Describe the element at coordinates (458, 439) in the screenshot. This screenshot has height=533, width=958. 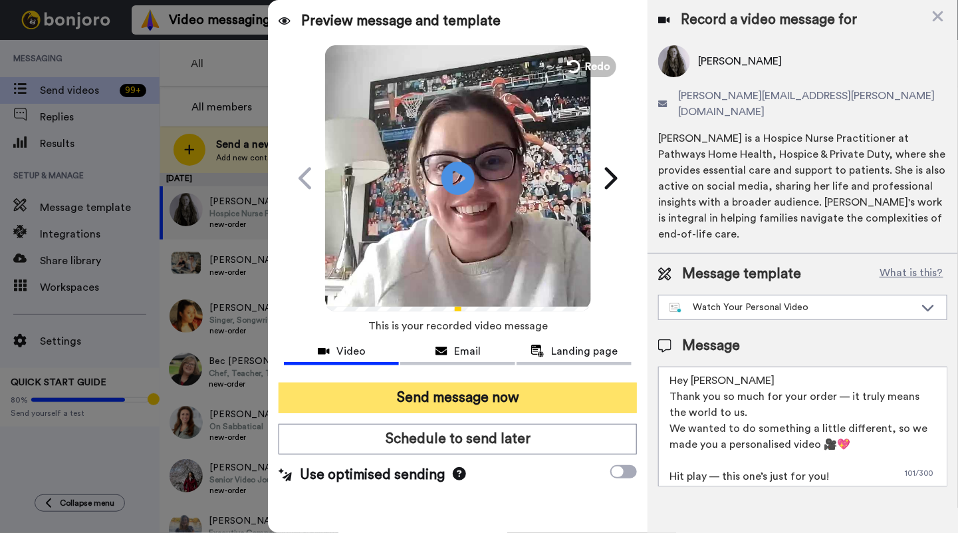
I see `button: Schedule to send later` at that location.